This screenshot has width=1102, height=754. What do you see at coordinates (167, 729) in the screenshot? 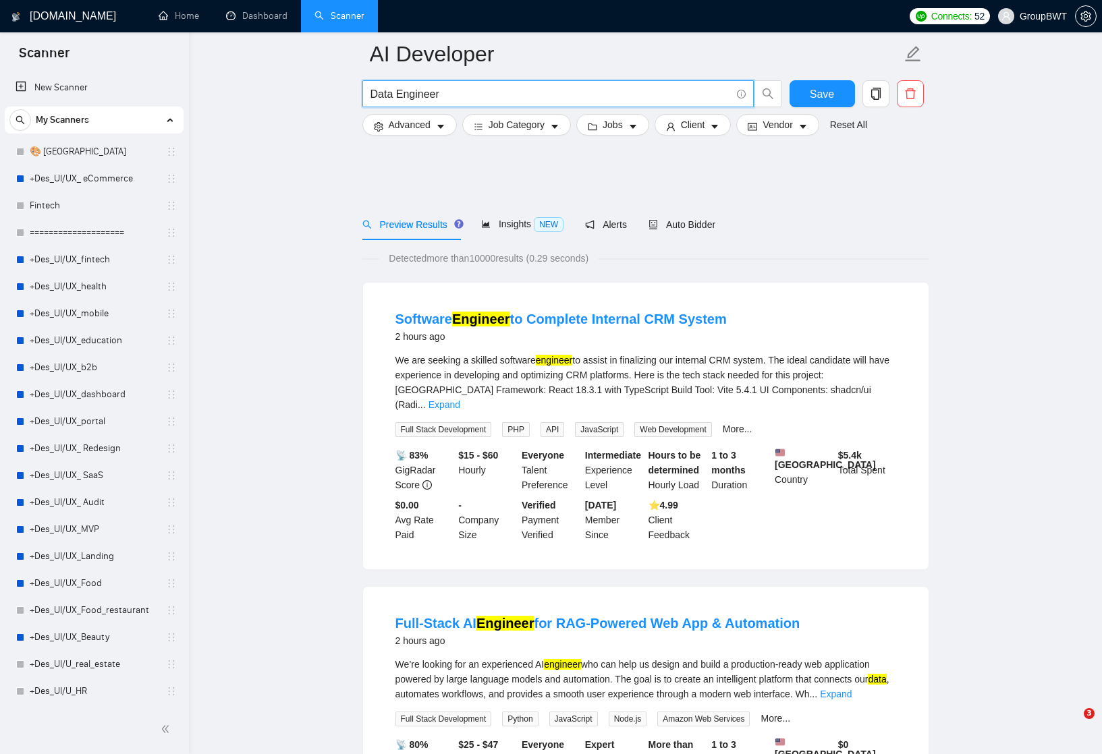
I see `span: double-left` at bounding box center [167, 729].